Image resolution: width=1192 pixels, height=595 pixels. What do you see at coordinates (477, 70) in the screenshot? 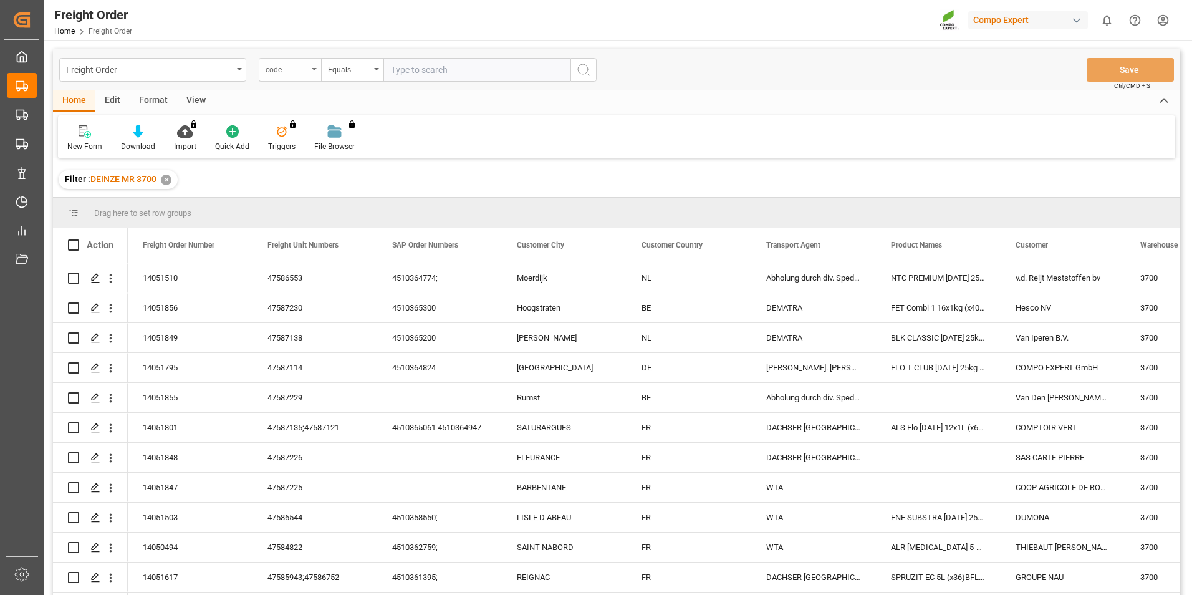
I see `input: Type to search` at bounding box center [477, 70].